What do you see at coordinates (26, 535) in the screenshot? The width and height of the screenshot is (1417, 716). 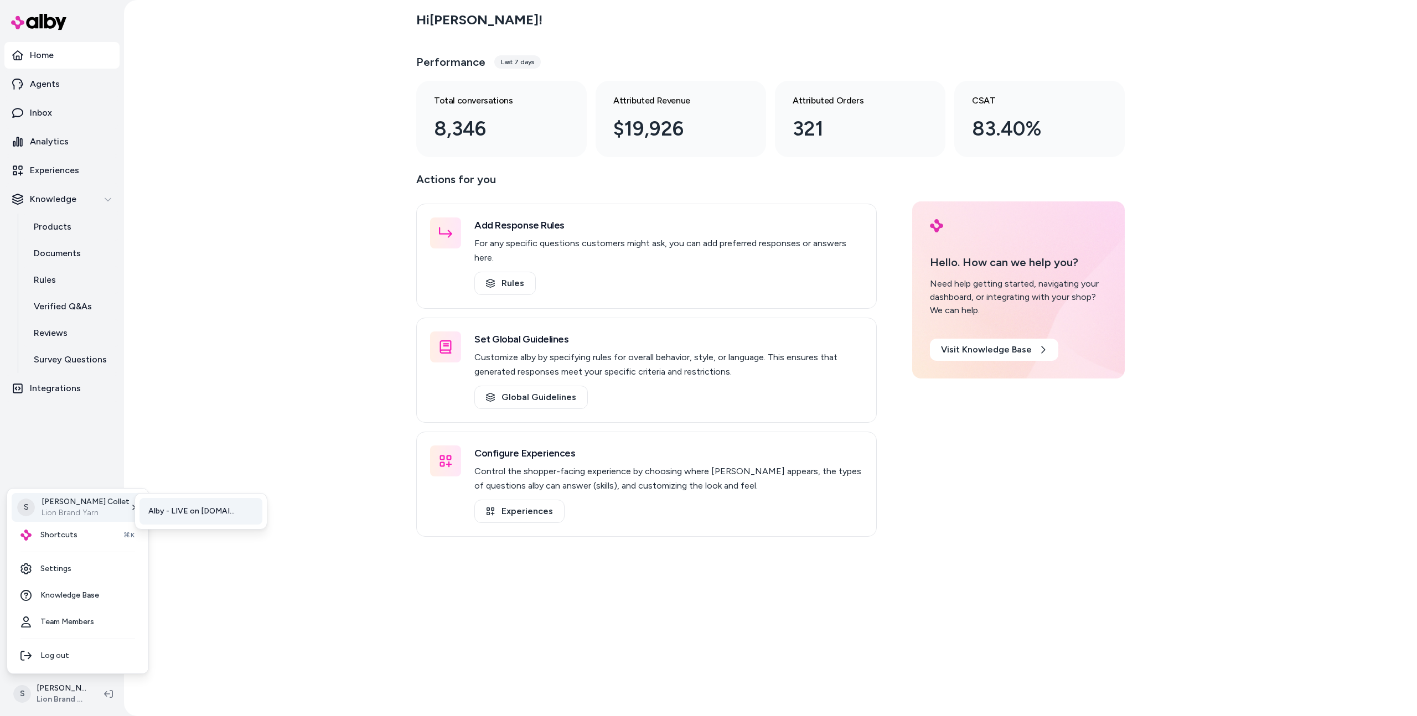 I see `img: alby Logo` at bounding box center [26, 535].